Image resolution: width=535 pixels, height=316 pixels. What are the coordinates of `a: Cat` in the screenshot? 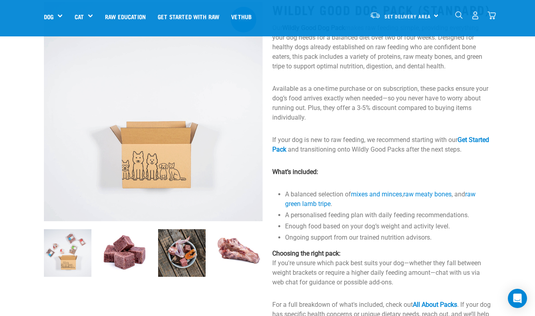 It's located at (79, 16).